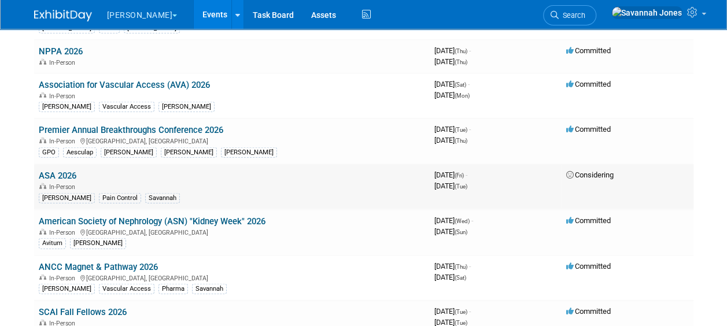 This screenshot has width=727, height=326. What do you see at coordinates (63, 16) in the screenshot?
I see `img: ExhibitDay` at bounding box center [63, 16].